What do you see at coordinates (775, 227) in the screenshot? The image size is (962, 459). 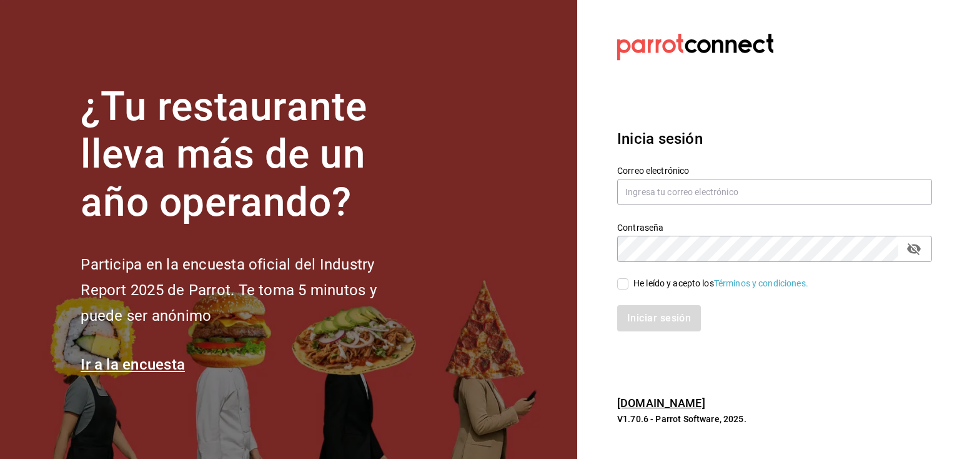 I see `label: Contraseña` at bounding box center [775, 227].